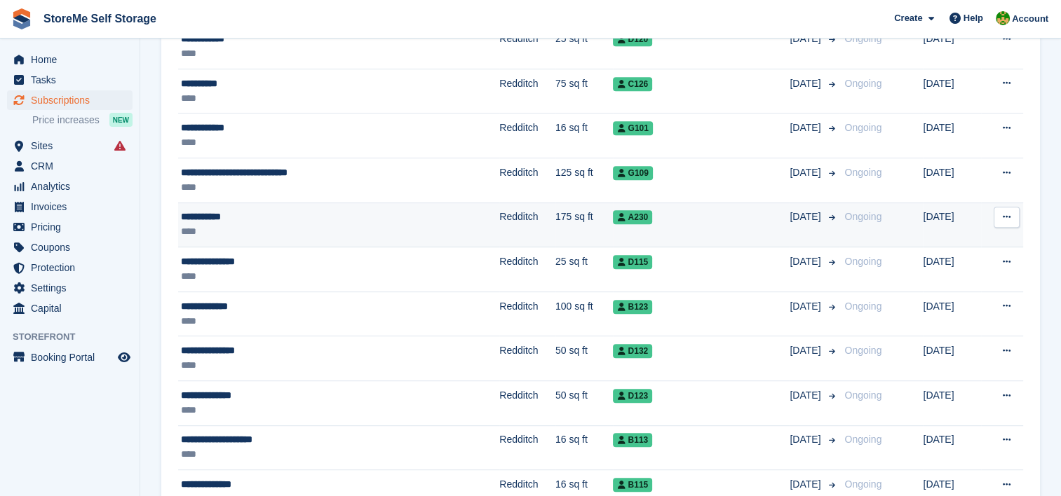  What do you see at coordinates (73, 268) in the screenshot?
I see `span: Protection` at bounding box center [73, 268].